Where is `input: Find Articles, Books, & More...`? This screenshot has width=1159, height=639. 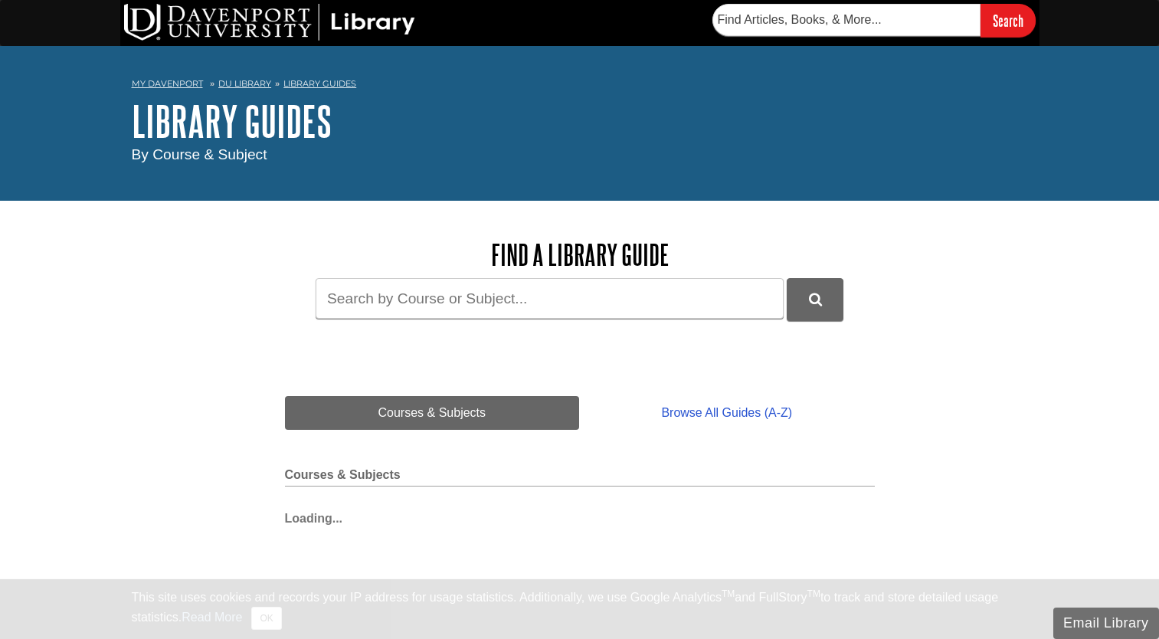
input: Find Articles, Books, & More... is located at coordinates (846, 20).